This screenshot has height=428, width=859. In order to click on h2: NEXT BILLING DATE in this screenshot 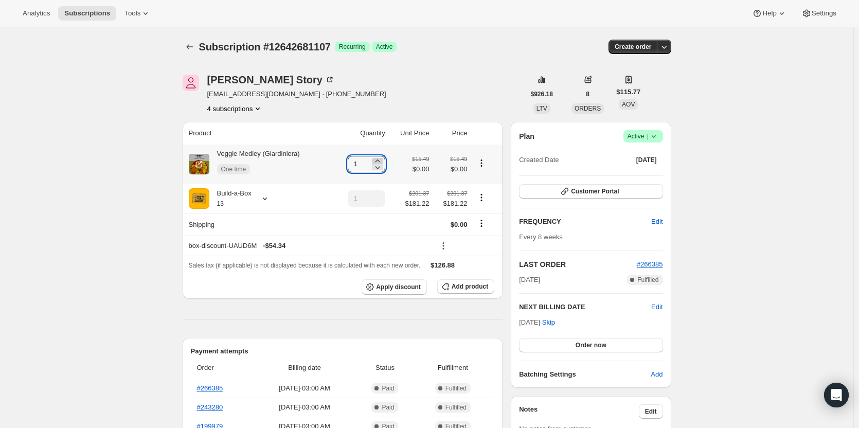, I will do `click(585, 307)`.